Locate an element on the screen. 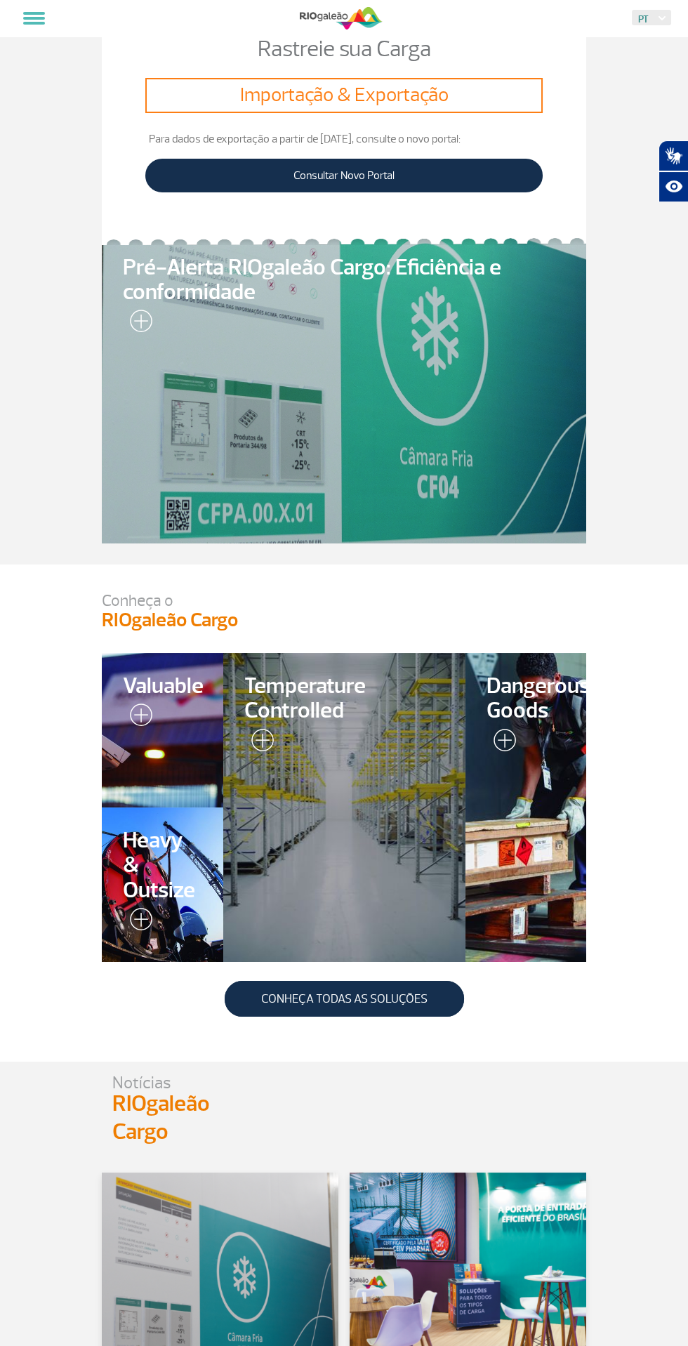 The height and width of the screenshot is (1346, 688). p: RIOgaleão Cargo is located at coordinates (162, 1118).